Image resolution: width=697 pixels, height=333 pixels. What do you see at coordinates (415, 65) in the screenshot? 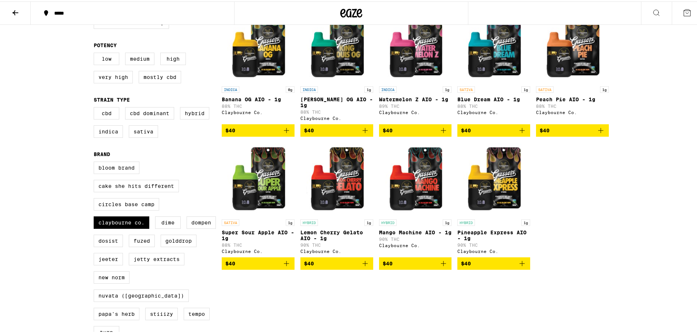
I see `a: Open page for Watermelon Z AIO - 1g from Claybourne Co.` at bounding box center [415, 65].